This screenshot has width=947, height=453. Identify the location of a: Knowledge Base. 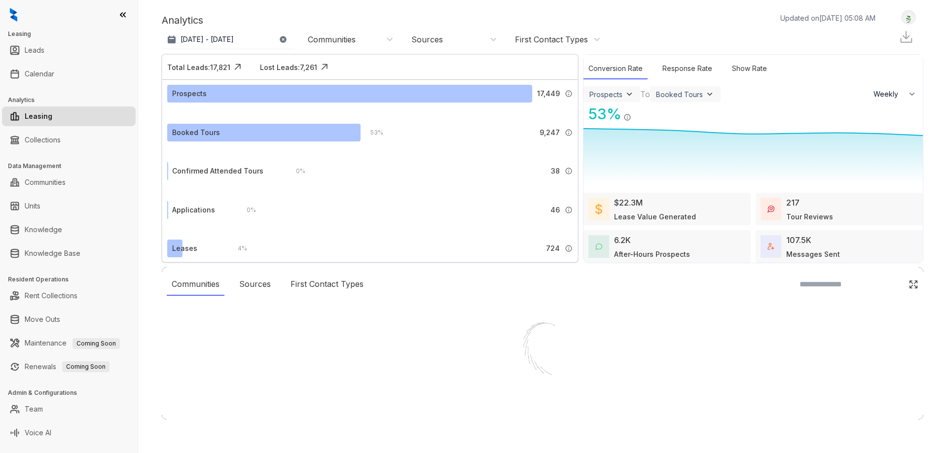
(52, 253).